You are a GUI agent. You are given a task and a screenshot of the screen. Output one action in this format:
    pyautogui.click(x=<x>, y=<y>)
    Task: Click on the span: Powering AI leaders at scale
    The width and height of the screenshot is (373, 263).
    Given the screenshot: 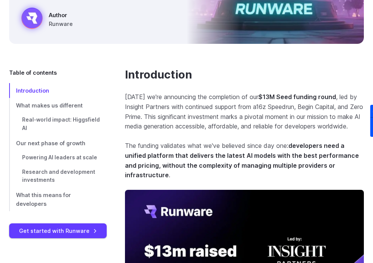 What is the action you would take?
    pyautogui.click(x=60, y=158)
    